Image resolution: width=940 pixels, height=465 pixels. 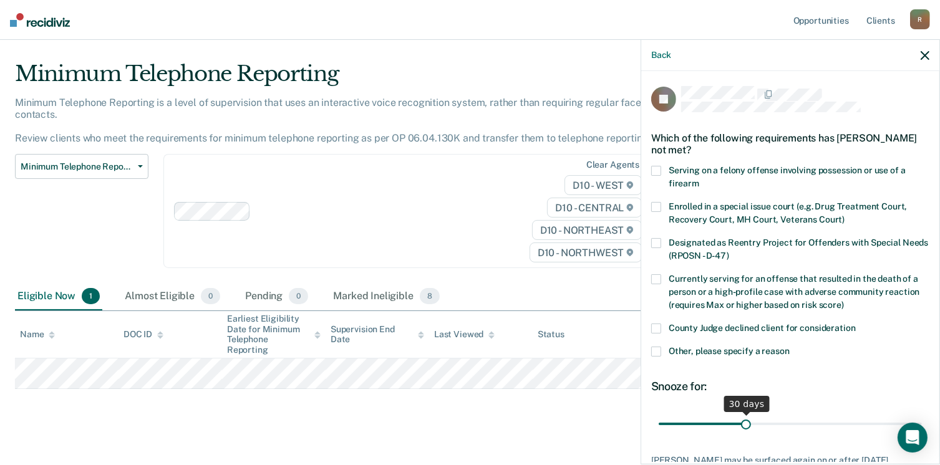 What do you see at coordinates (430, 296) in the screenshot?
I see `span: 8` at bounding box center [430, 296].